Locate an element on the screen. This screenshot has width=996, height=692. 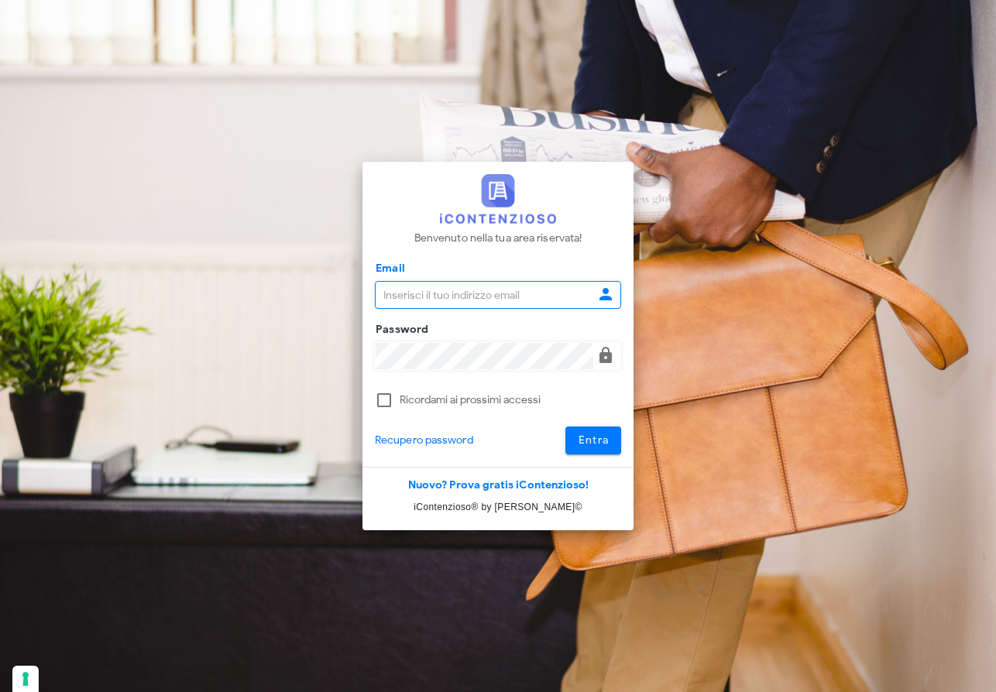
a: Nuovo? Prova gratis iContenzioso! is located at coordinates (498, 485).